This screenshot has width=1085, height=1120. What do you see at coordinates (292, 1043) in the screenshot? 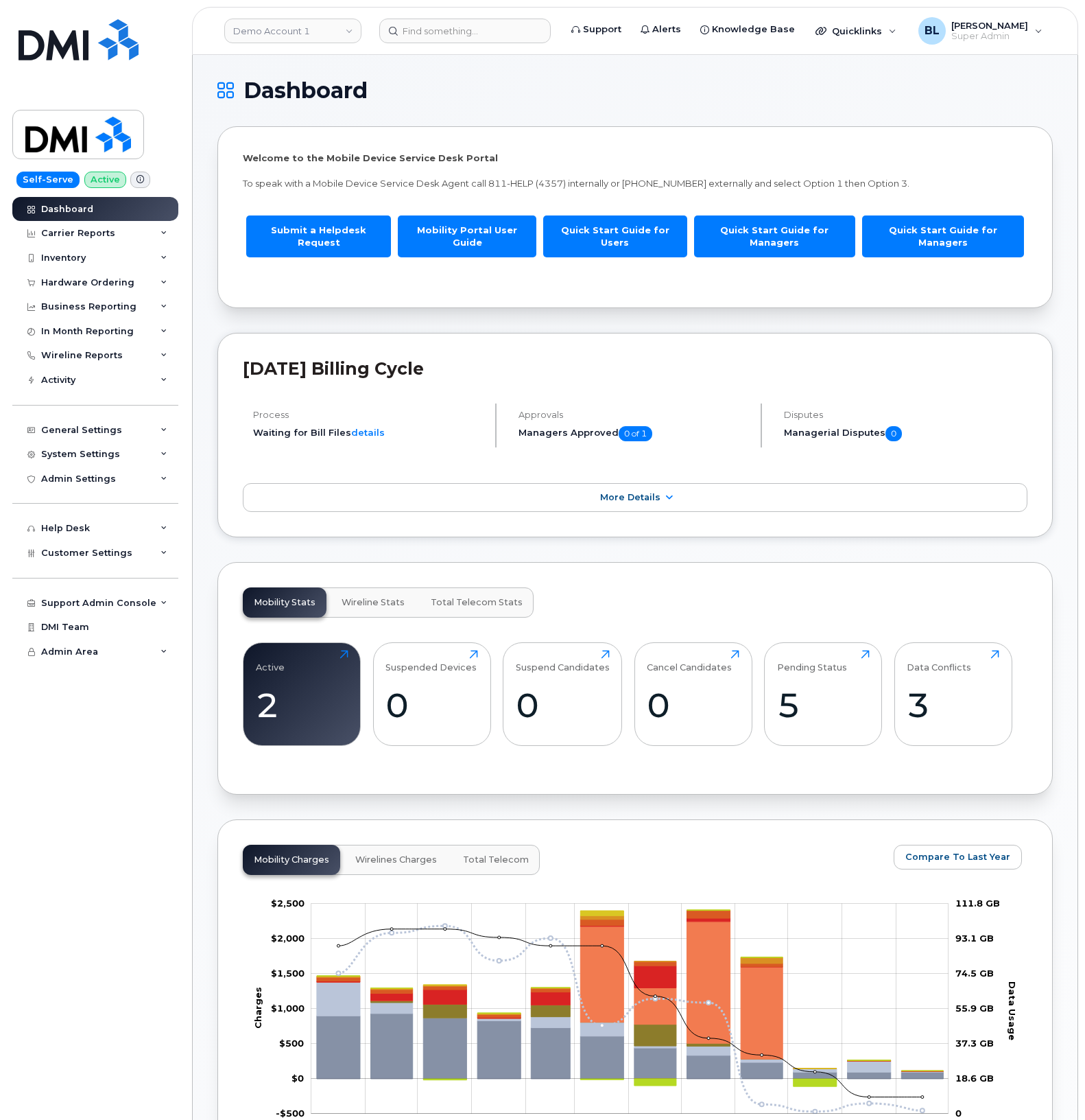
I see `tspan: $500` at bounding box center [292, 1043].